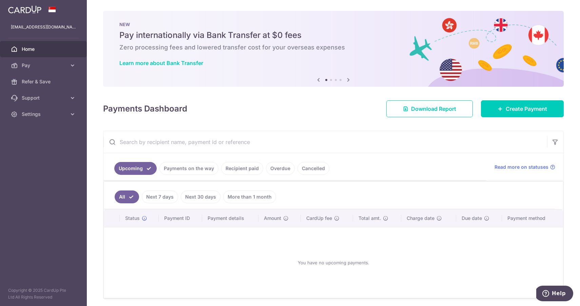 This screenshot has width=580, height=306. What do you see at coordinates (420, 218) in the screenshot?
I see `span: Charge date` at bounding box center [420, 218].